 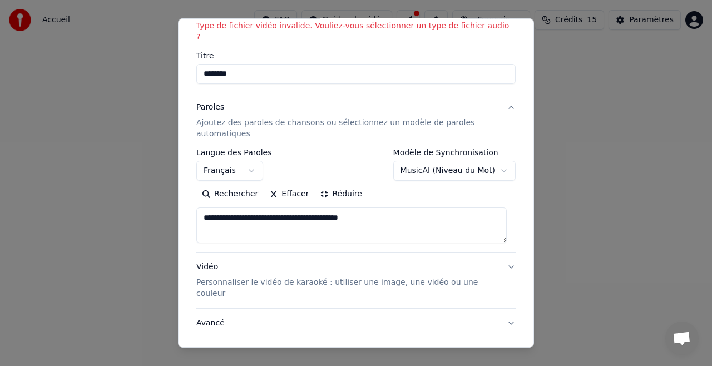 I want to click on button: ParolesAjoutez des paroles de chansons ou sélectionnez un modèle de paroles automatiques, so click(x=356, y=121).